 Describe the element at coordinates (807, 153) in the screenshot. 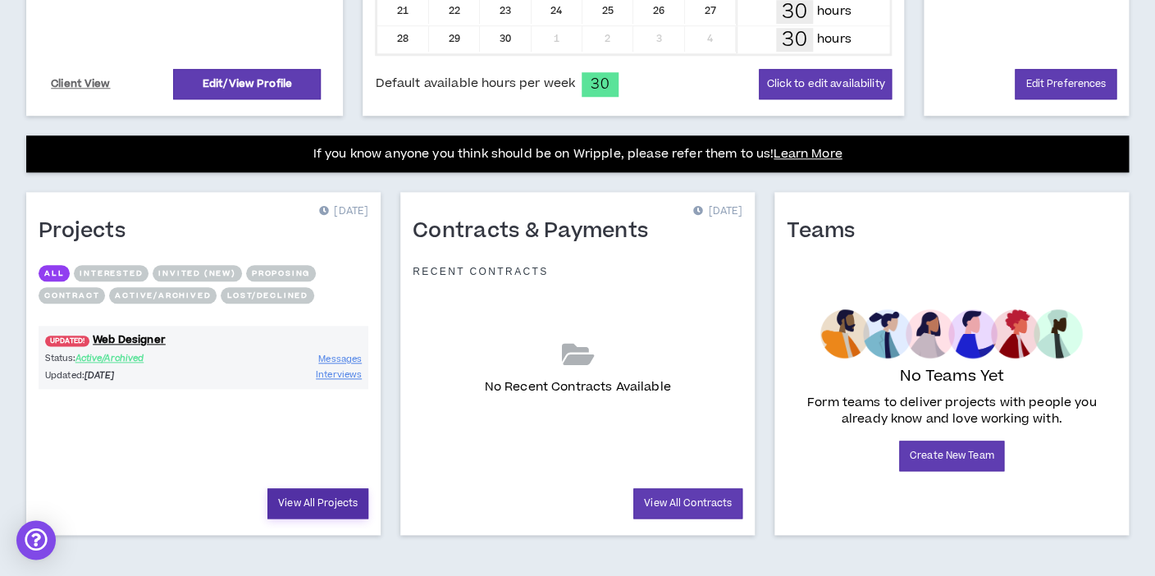

I see `a: Learn More` at that location.